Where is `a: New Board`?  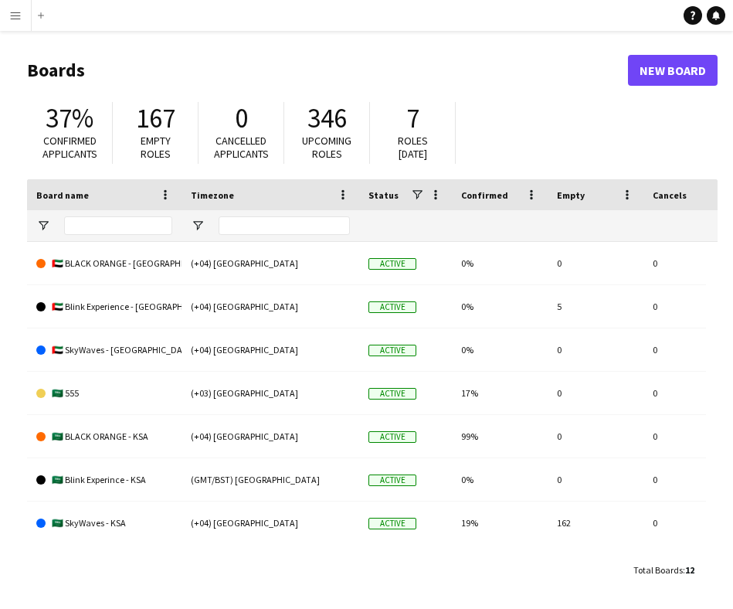
a: New Board is located at coordinates (673, 70).